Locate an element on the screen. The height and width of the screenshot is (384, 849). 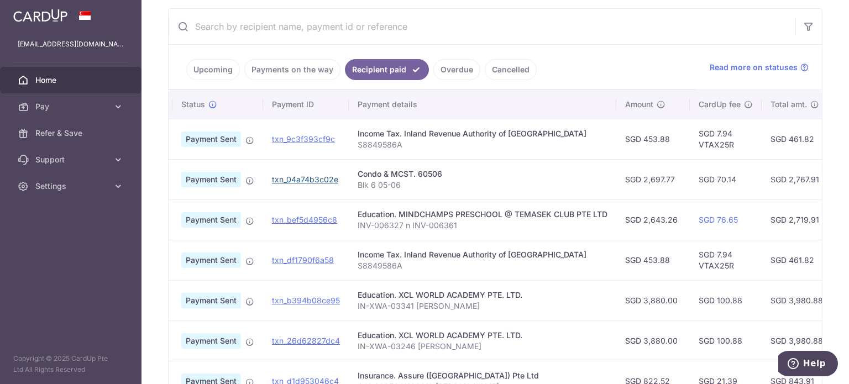
div: Condo & MCST. 60506 is located at coordinates (483, 174).